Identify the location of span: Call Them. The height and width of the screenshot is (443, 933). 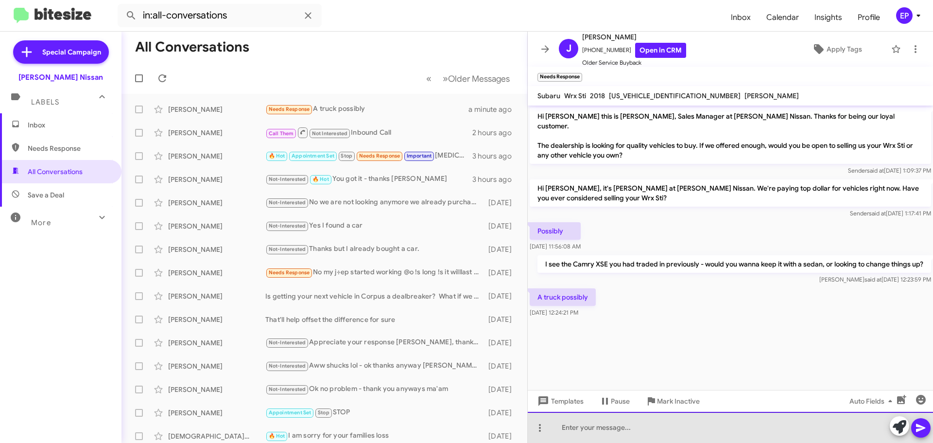
(281, 133).